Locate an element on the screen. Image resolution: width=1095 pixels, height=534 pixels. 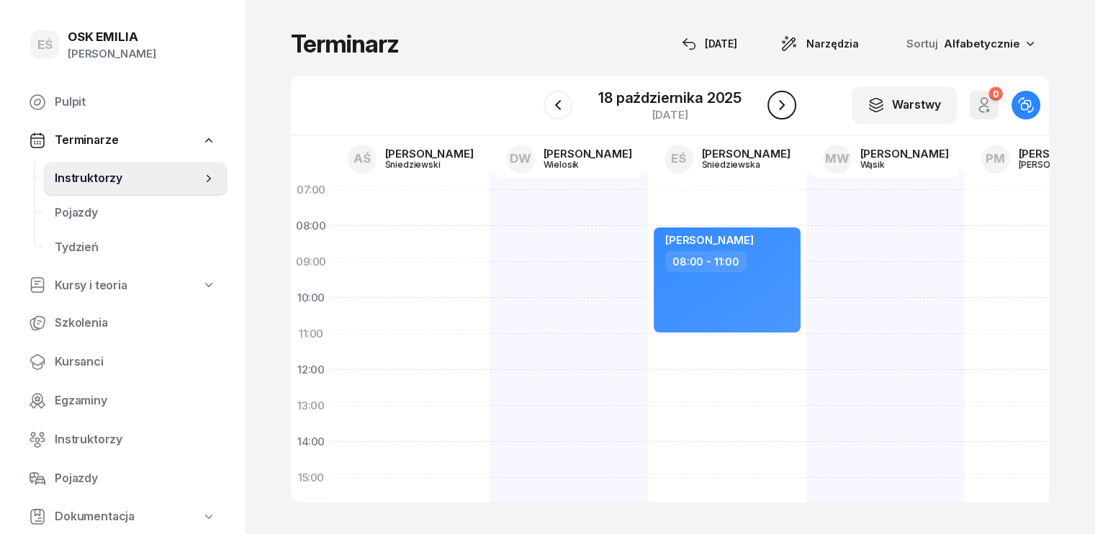
button: Sortuj Alfabetycznie is located at coordinates (969, 44).